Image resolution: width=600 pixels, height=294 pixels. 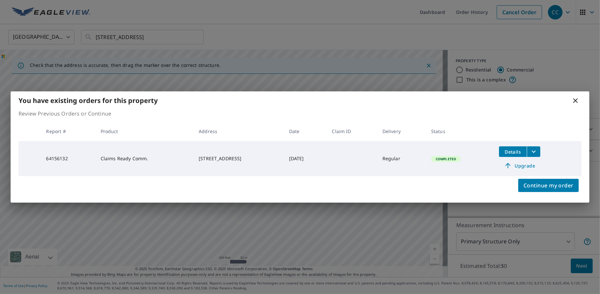 I want to click on span: Completed, so click(x=446, y=159).